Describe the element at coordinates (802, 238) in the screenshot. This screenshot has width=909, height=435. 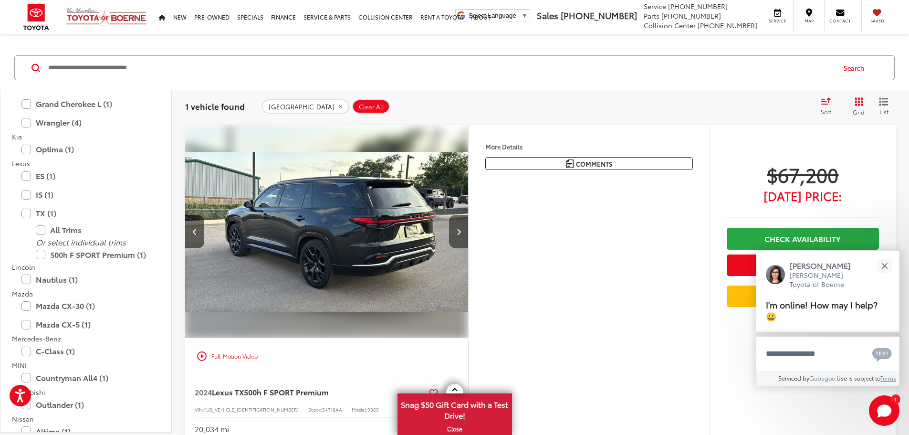
I see `a: Check Availability` at that location.